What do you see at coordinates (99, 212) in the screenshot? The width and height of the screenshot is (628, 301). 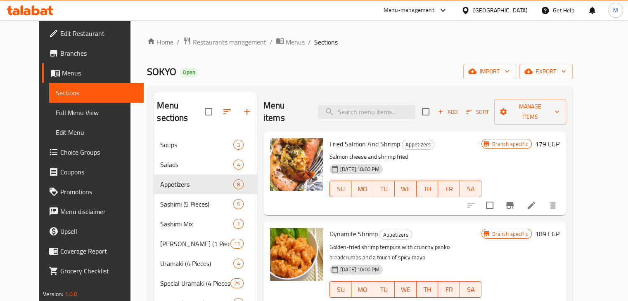 I see `span: Menu disclaimer` at bounding box center [99, 212].